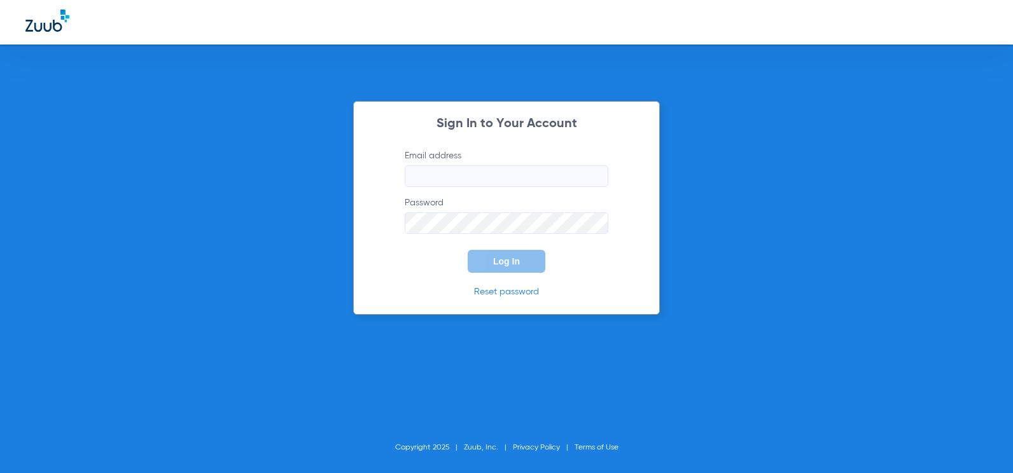 Image resolution: width=1013 pixels, height=473 pixels. Describe the element at coordinates (507, 124) in the screenshot. I see `h2: Sign In to Your Account` at that location.